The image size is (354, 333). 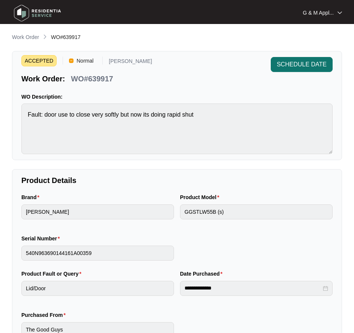 What do you see at coordinates (92, 79) in the screenshot?
I see `p: WO#639917` at bounding box center [92, 79].